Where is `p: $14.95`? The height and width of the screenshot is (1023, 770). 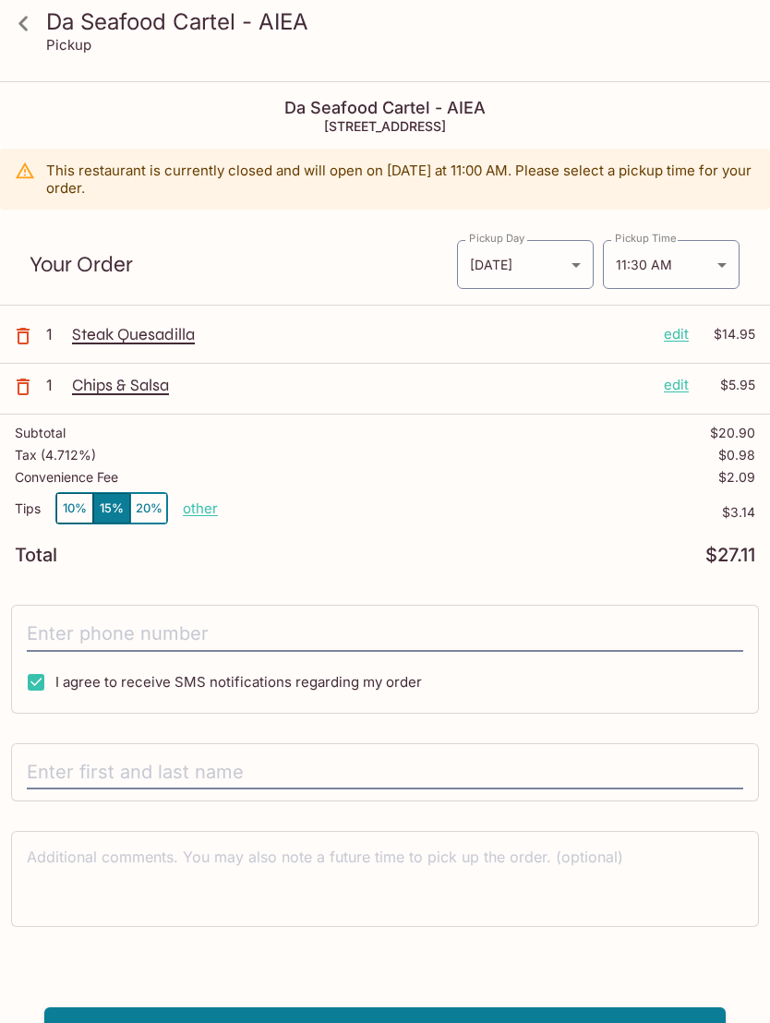
p: $14.95 is located at coordinates (727, 334).